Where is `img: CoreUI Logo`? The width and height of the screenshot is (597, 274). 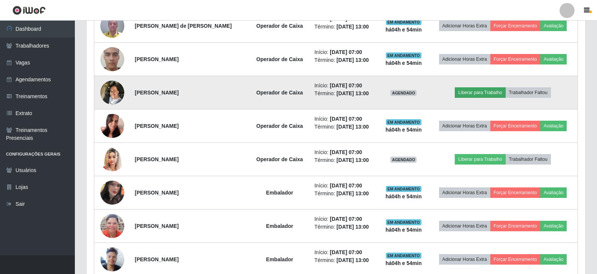 img: CoreUI Logo is located at coordinates (29, 10).